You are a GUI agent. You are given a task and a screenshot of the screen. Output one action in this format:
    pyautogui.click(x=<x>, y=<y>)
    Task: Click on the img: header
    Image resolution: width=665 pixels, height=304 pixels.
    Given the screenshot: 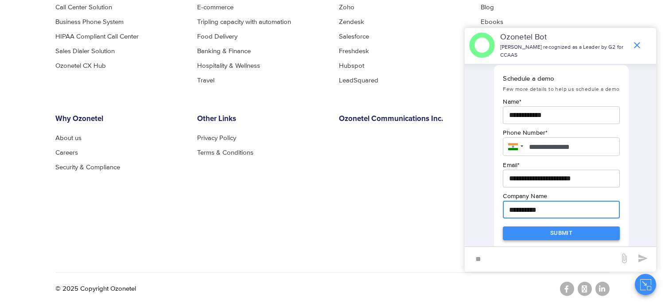 What is the action you would take?
    pyautogui.click(x=482, y=45)
    